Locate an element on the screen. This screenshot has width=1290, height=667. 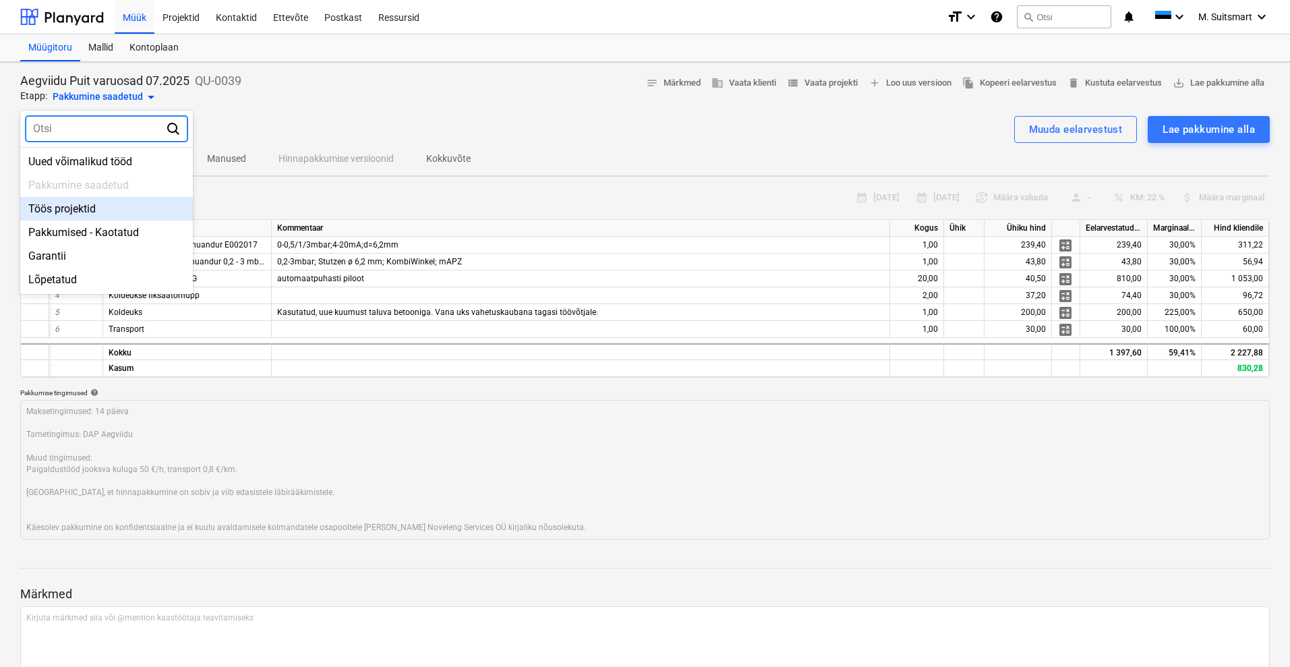
div: Garantii is located at coordinates (107, 256).